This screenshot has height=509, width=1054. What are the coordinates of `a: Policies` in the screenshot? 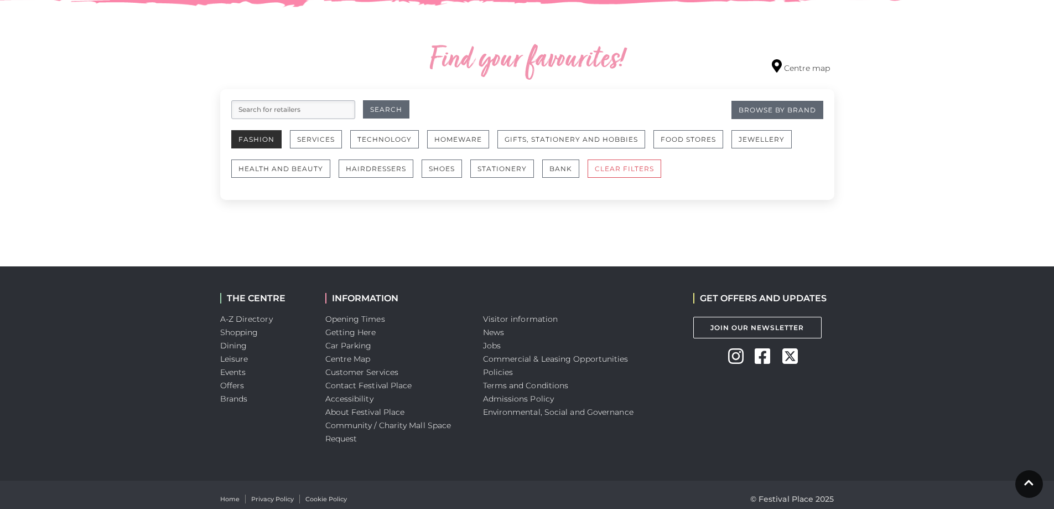 It's located at (498, 372).